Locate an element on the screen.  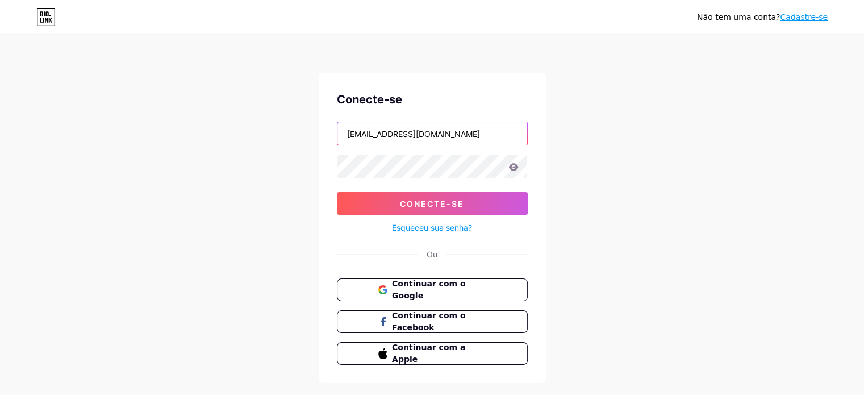
font: Esqueceu sua senha? is located at coordinates (432, 227).